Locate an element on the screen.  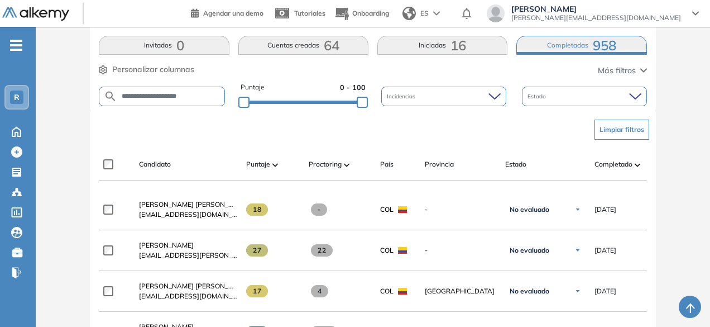
span: Completado is located at coordinates (614, 164).